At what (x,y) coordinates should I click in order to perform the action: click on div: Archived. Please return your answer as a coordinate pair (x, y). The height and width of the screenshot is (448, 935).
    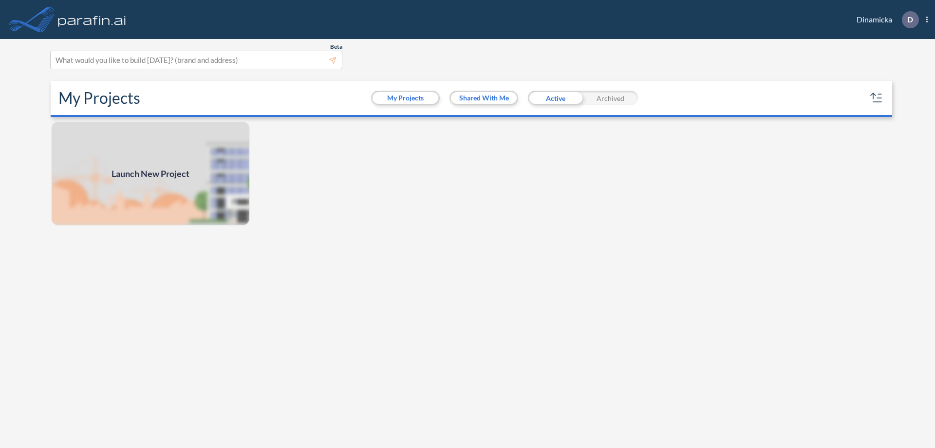
    Looking at the image, I should click on (610, 98).